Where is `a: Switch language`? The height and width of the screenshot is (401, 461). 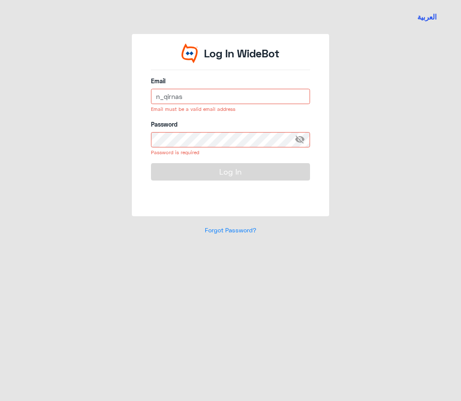
a: Switch language is located at coordinates (427, 17).